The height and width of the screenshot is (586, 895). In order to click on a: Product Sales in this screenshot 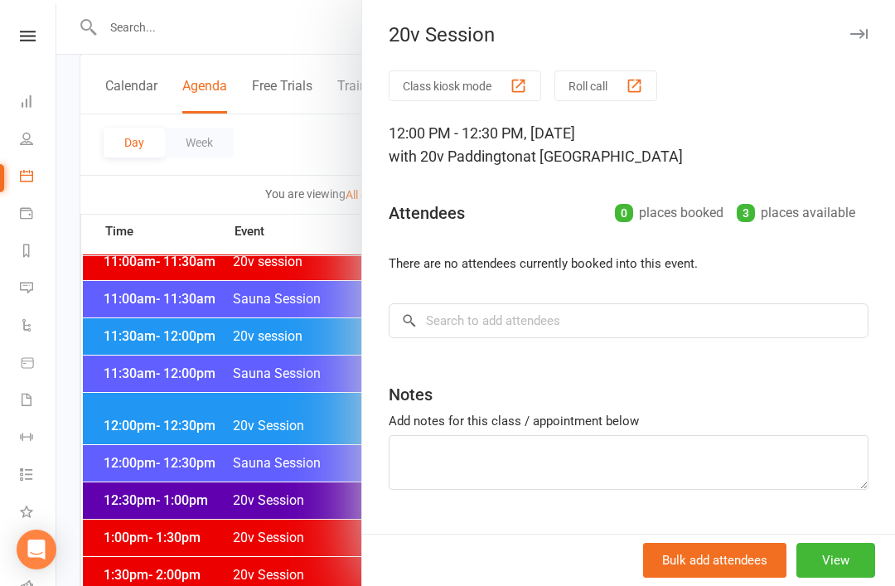, I will do `click(38, 364)`.